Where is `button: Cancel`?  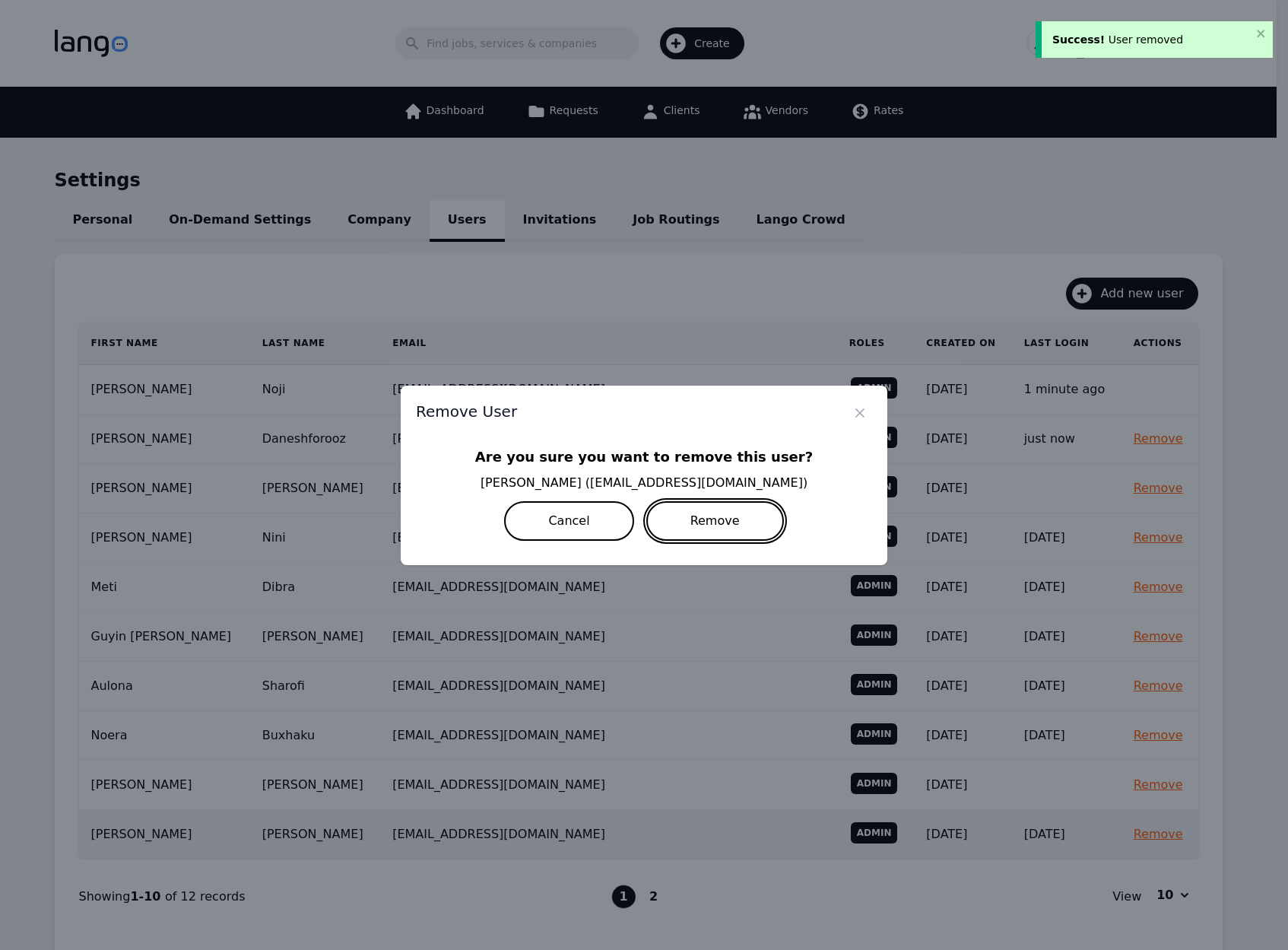
button: Cancel is located at coordinates (569, 521).